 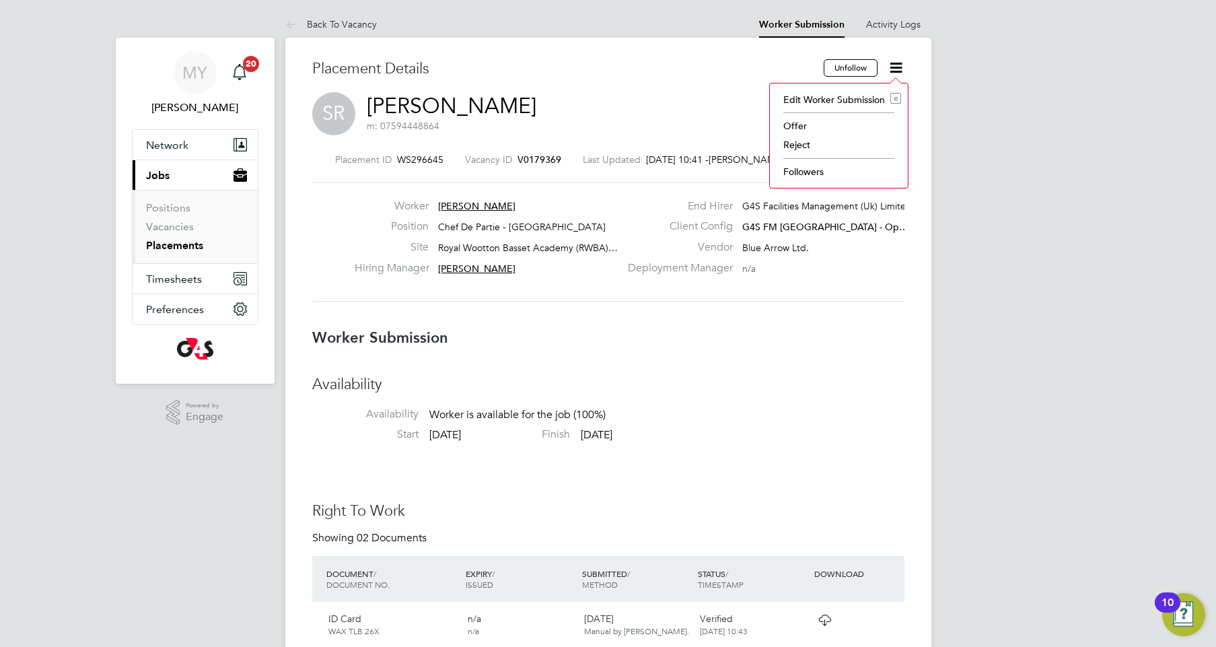 What do you see at coordinates (195, 279) in the screenshot?
I see `button: Timesheets` at bounding box center [195, 279].